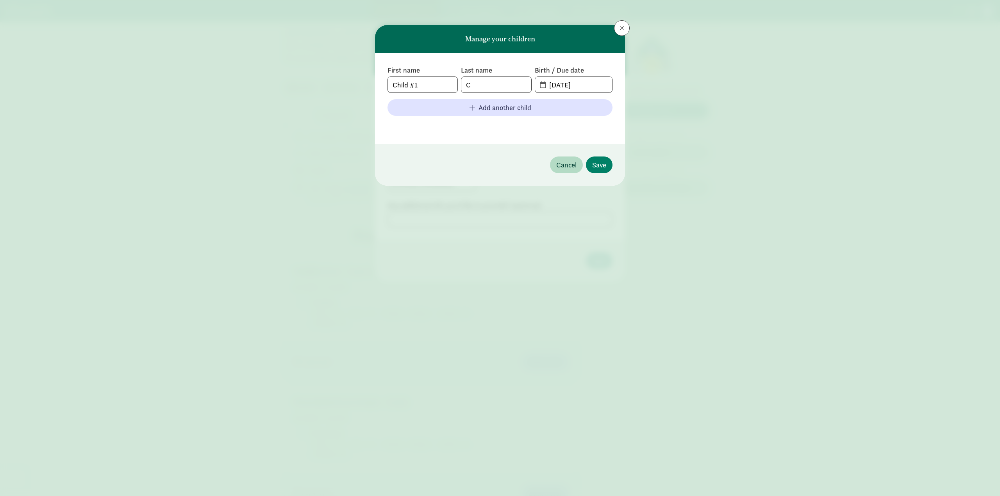  Describe the element at coordinates (578, 85) in the screenshot. I see `input: MM-DD-YYYY` at that location.